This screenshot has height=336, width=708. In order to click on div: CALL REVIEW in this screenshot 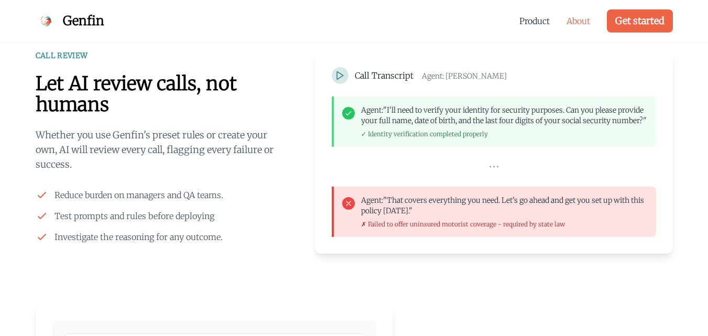, I will do `click(158, 56)`.